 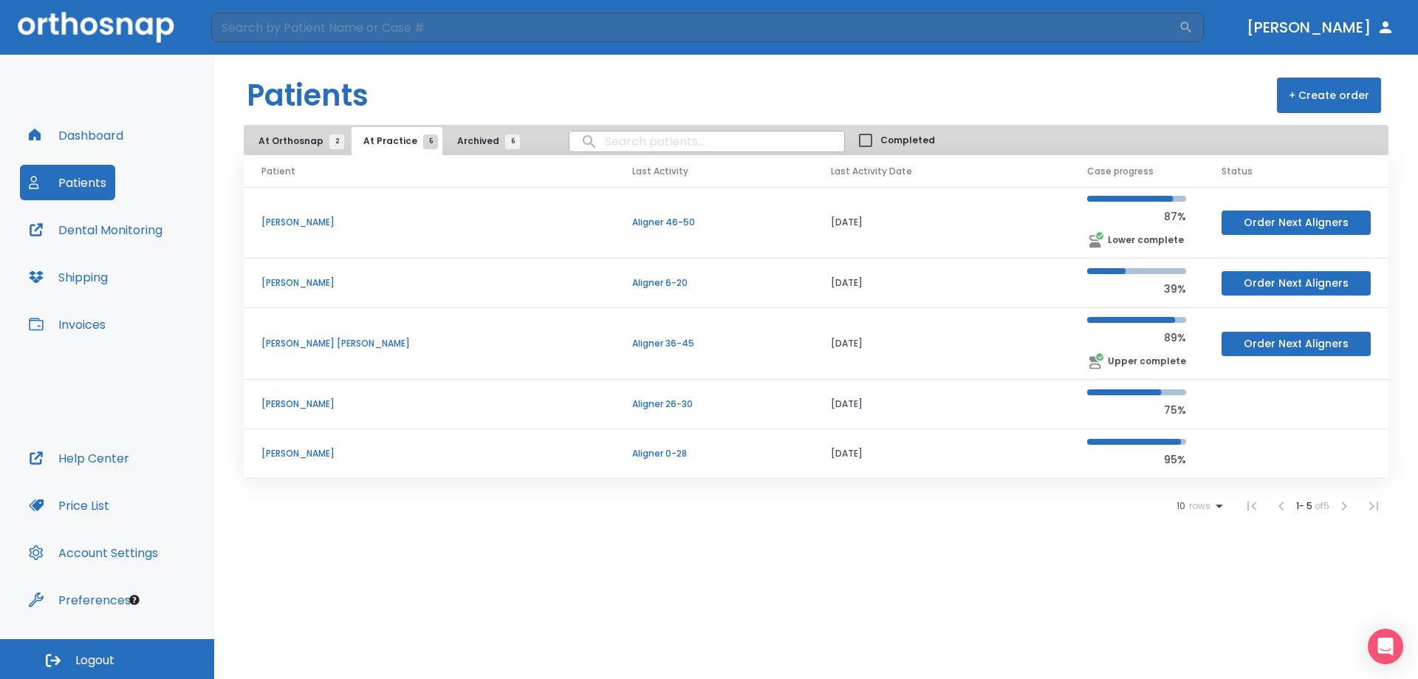 What do you see at coordinates (707, 141) in the screenshot?
I see `input: search` at bounding box center [707, 141].